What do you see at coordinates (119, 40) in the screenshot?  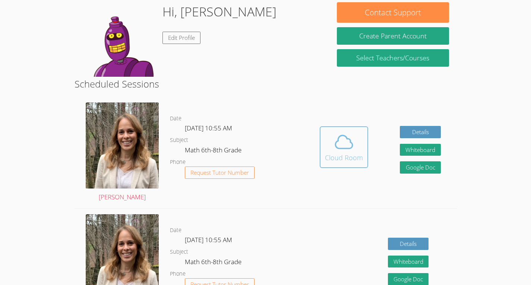 I see `img: default.png` at bounding box center [119, 40].